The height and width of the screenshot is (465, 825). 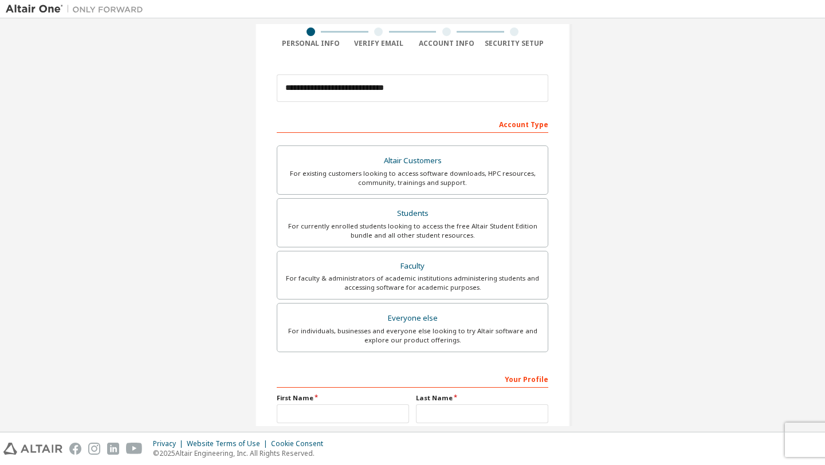 What do you see at coordinates (77, 9) in the screenshot?
I see `img: Altair One` at bounding box center [77, 9].